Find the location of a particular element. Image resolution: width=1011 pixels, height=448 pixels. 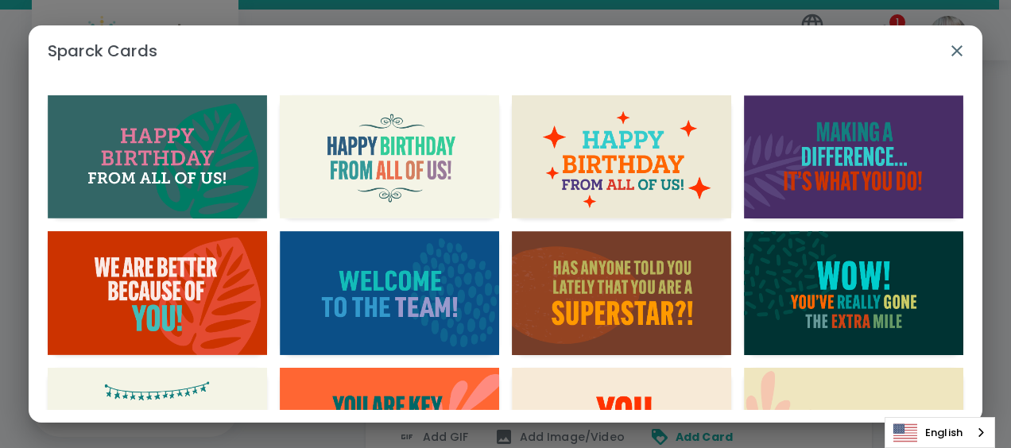

img: Wow! You've really gone the extra mile 01 is located at coordinates (853, 292).